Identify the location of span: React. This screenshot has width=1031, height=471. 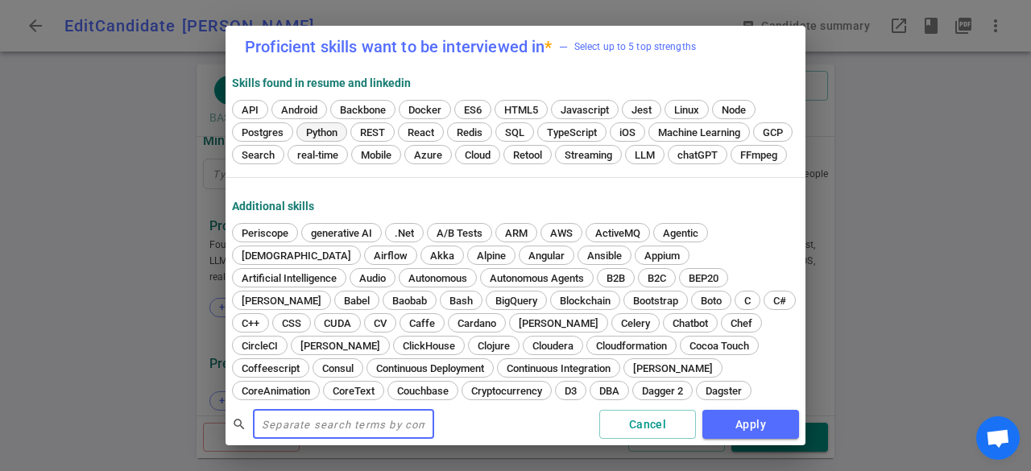
(420, 132).